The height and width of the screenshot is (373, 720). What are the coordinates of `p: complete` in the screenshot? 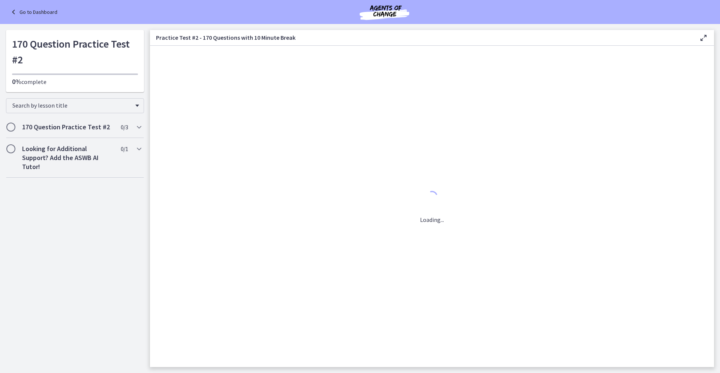 It's located at (75, 82).